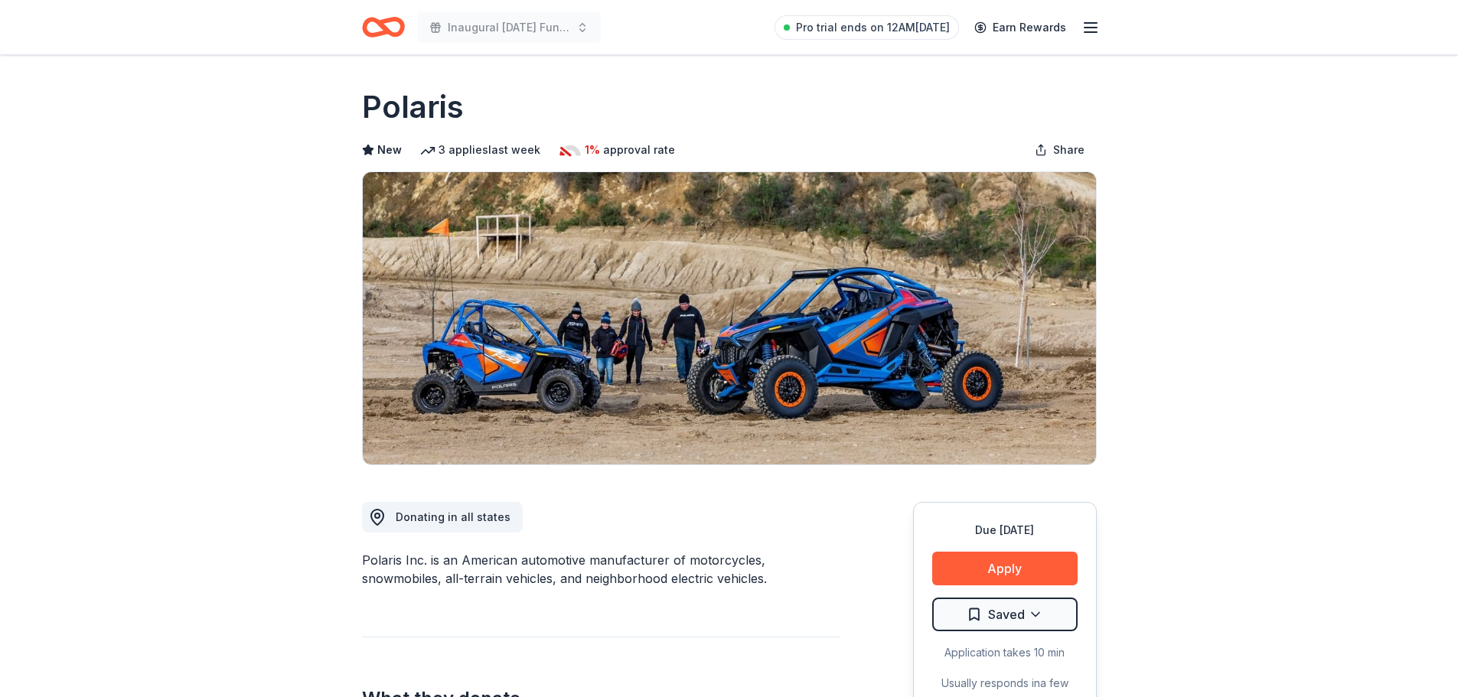 Image resolution: width=1458 pixels, height=697 pixels. I want to click on button: Apply, so click(1005, 569).